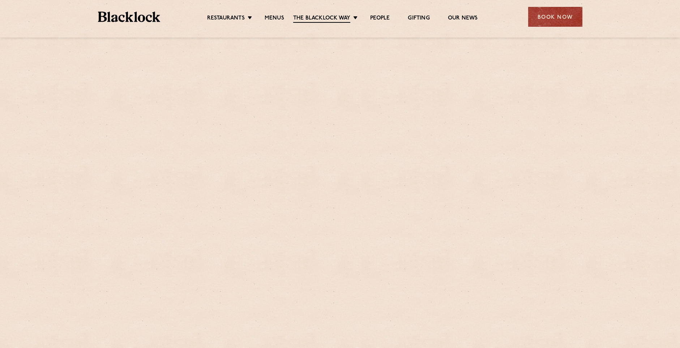  What do you see at coordinates (274, 18) in the screenshot?
I see `a: Menus` at bounding box center [274, 18].